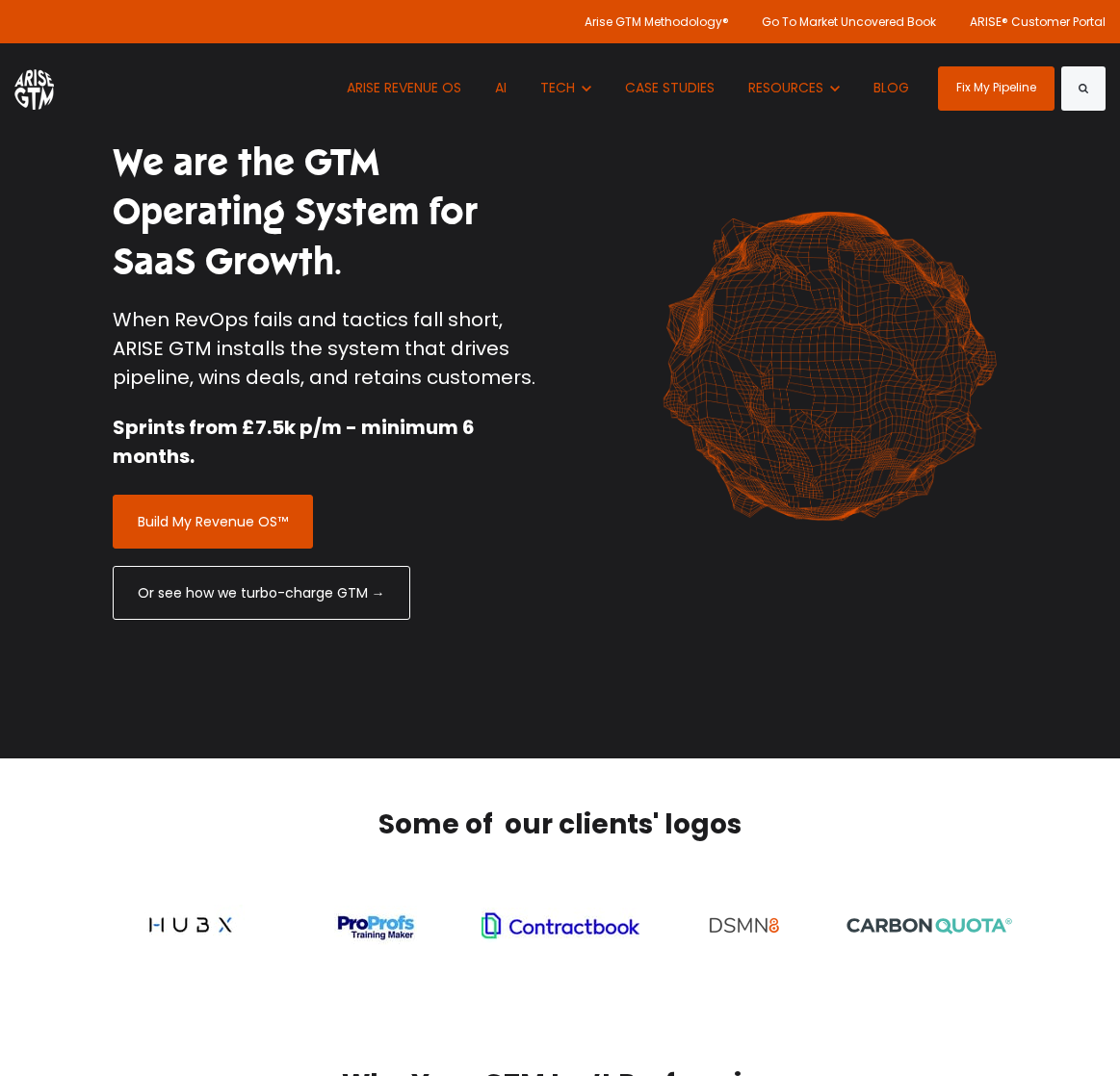  Describe the element at coordinates (829, 365) in the screenshot. I see `img: shape-61 orange` at that location.